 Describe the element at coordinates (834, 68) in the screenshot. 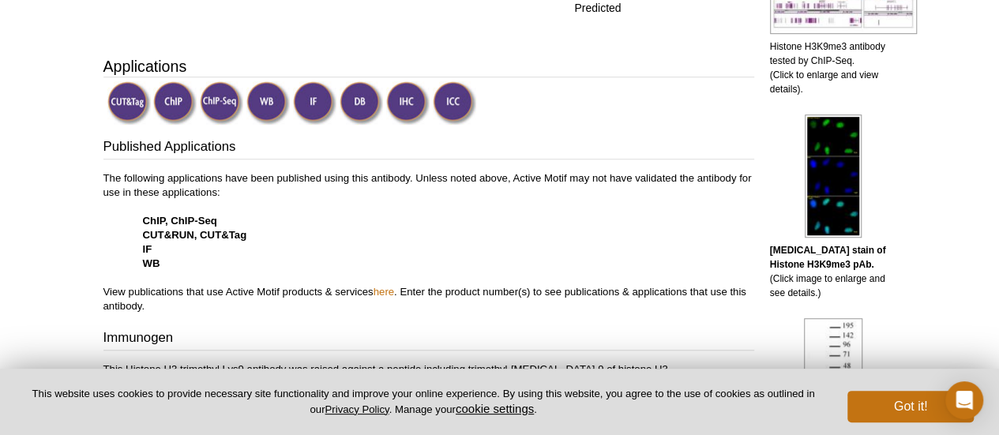

I see `p: Histone H3K9me3 antibody tested by ChIP-Seq. (Click to enlarge and view details).` at that location.